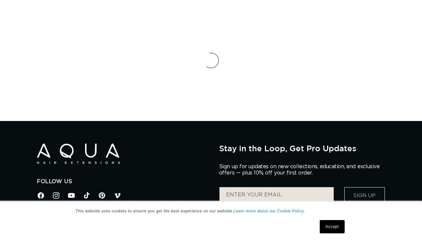 Image resolution: width=422 pixels, height=242 pixels. I want to click on a: Accept, so click(332, 226).